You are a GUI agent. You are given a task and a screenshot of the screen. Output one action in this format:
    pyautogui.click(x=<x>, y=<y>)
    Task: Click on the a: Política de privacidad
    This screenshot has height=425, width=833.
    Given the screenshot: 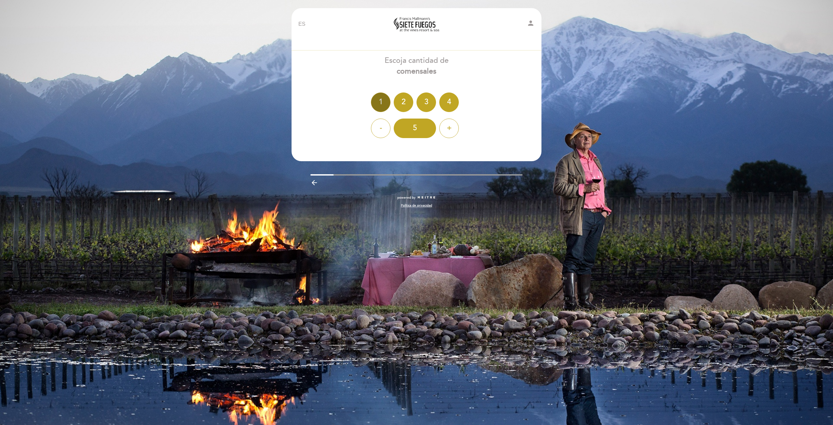 What is the action you would take?
    pyautogui.click(x=416, y=205)
    